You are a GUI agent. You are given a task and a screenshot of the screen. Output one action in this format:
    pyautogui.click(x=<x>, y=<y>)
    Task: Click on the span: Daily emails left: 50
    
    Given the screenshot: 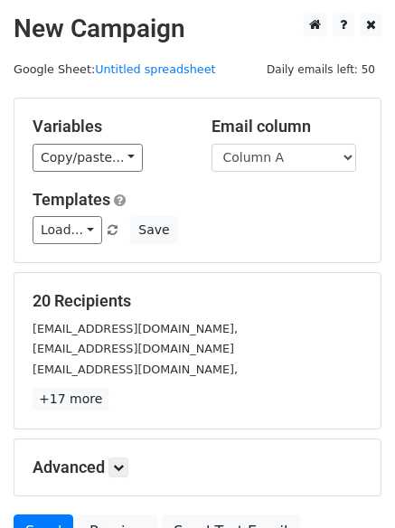 What is the action you would take?
    pyautogui.click(x=321, y=70)
    